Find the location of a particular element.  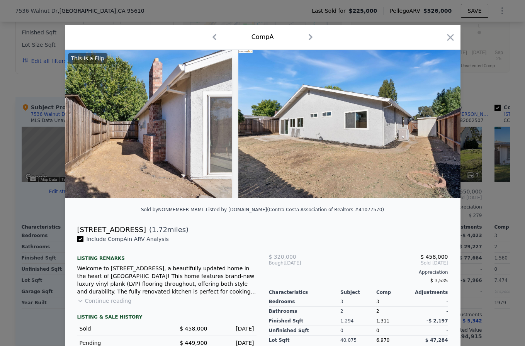

span: 1.72 is located at coordinates (160, 230).